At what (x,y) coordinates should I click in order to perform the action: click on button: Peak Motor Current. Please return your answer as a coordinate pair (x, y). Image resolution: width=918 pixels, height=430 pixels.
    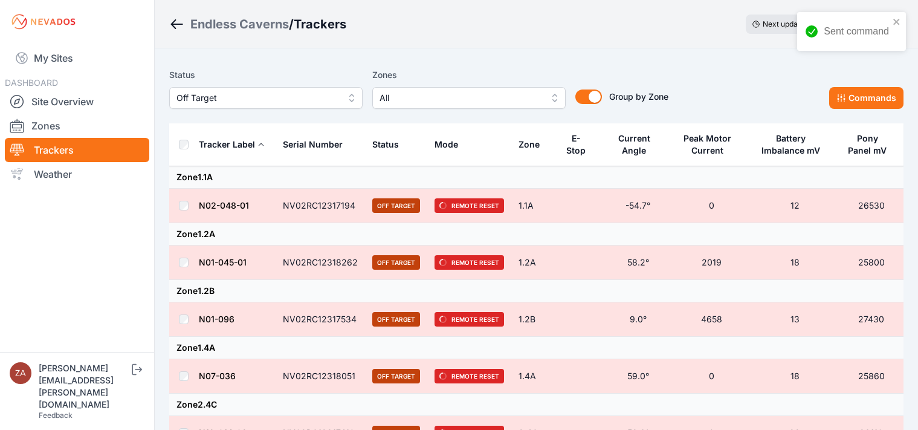
    Looking at the image, I should click on (712, 144).